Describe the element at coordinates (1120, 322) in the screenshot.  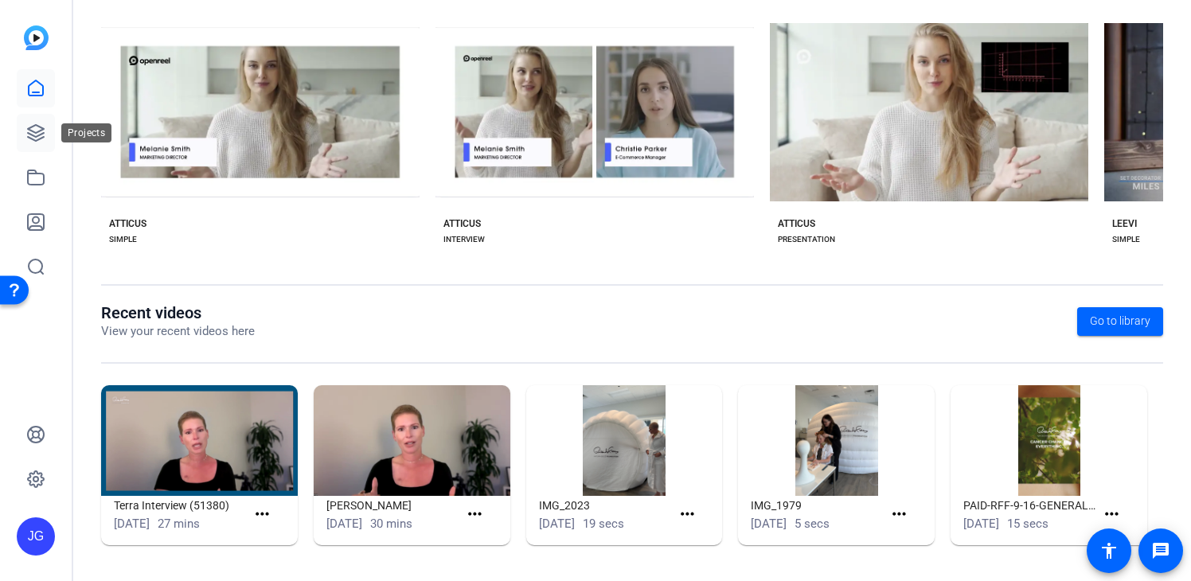
I see `a: Go to library` at that location.